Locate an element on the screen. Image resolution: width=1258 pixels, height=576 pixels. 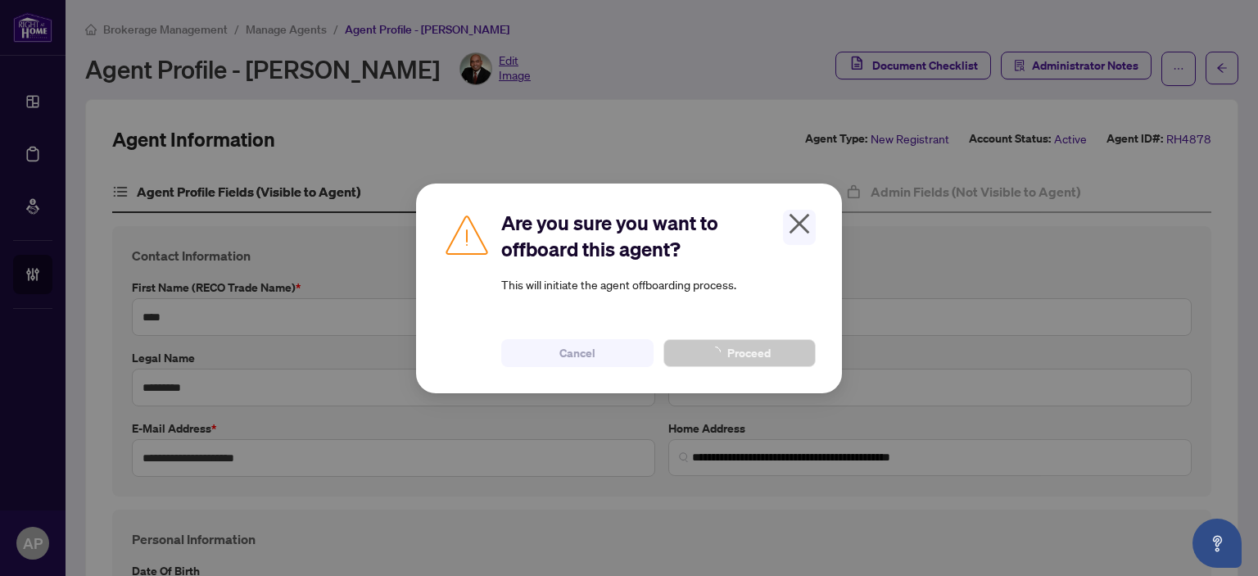
button: Proceed is located at coordinates (740, 353).